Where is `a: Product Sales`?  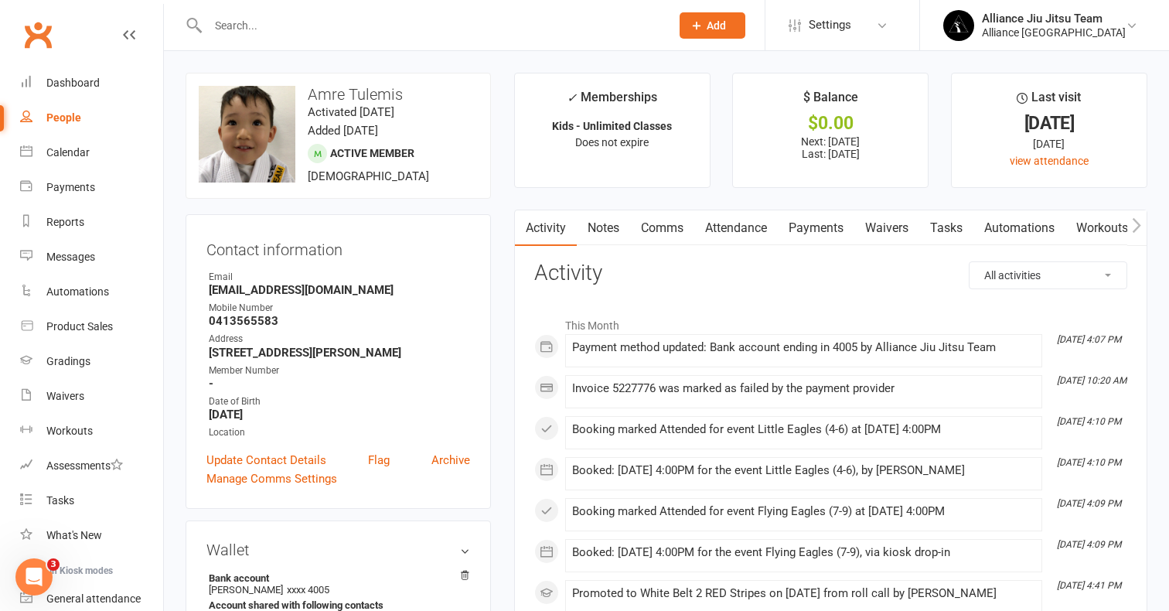
a: Product Sales is located at coordinates (91, 326).